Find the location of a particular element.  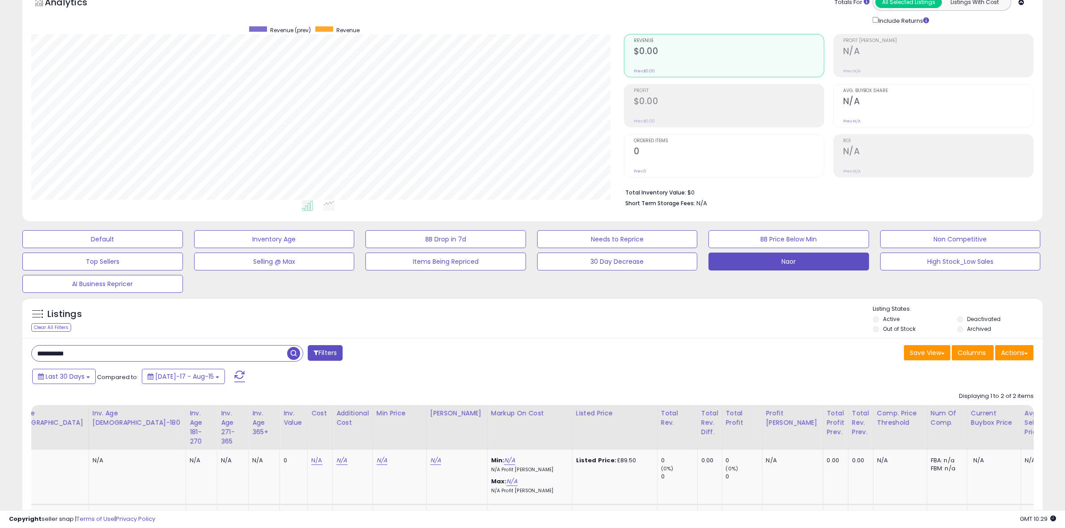

label: Archived is located at coordinates (980, 329).